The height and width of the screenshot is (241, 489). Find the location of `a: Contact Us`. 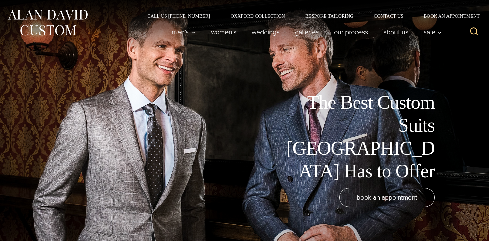

a: Contact Us is located at coordinates (388, 16).